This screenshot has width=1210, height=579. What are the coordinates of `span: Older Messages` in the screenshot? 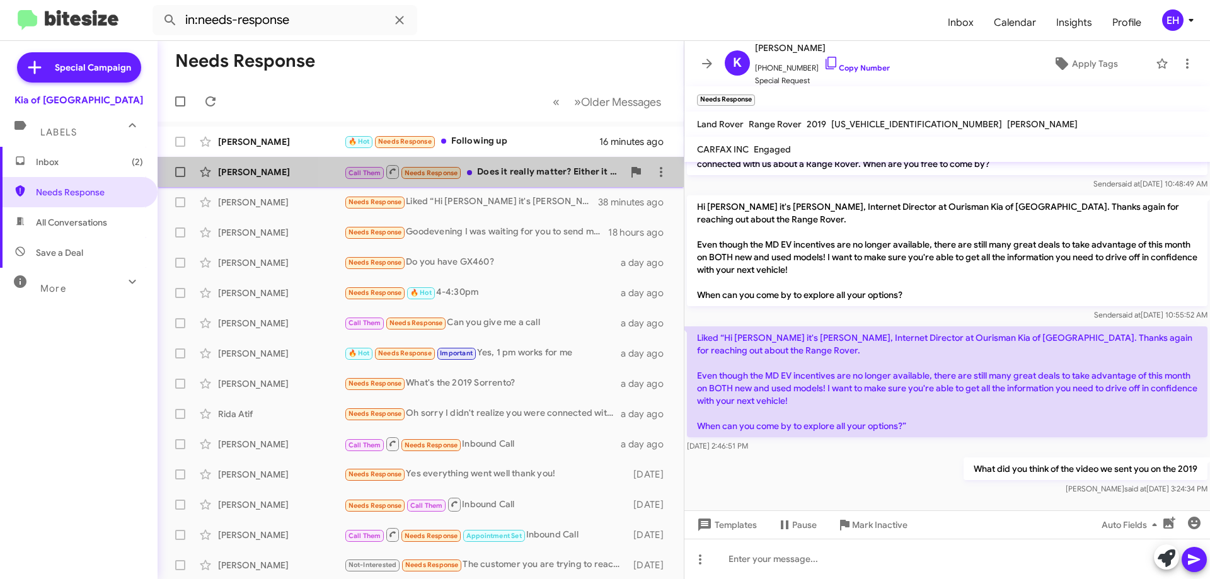 It's located at (621, 102).